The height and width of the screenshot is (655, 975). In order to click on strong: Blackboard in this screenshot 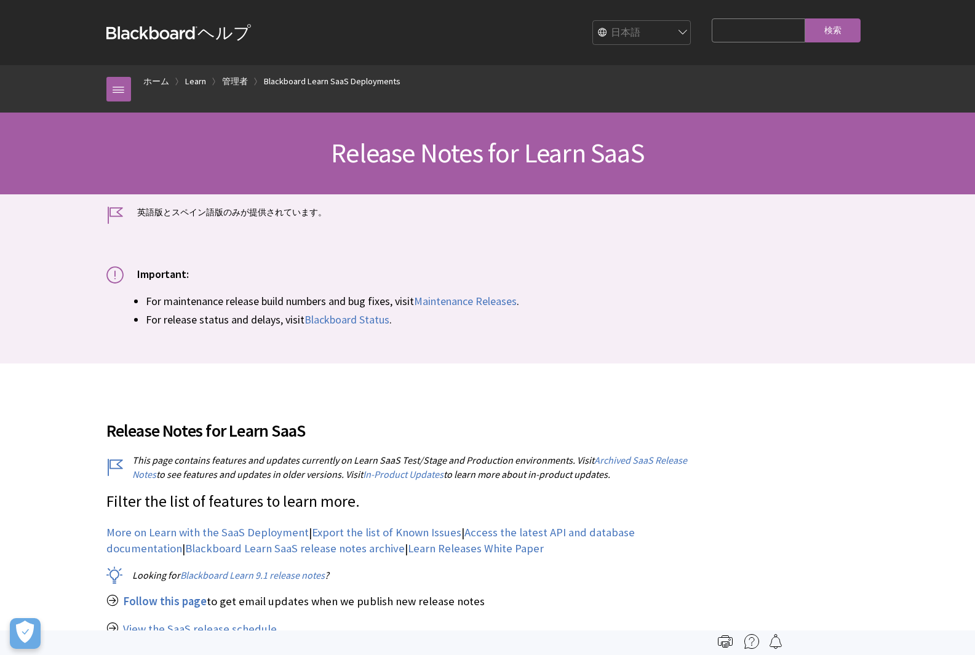, I will do `click(152, 33)`.